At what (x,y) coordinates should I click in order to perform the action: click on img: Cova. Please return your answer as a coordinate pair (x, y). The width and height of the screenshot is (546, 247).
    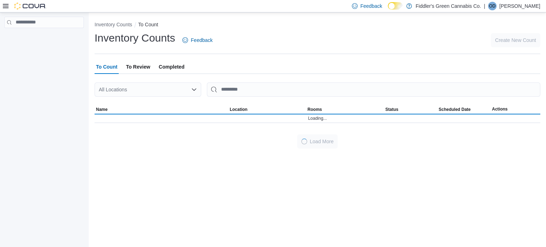
    Looking at the image, I should click on (30, 6).